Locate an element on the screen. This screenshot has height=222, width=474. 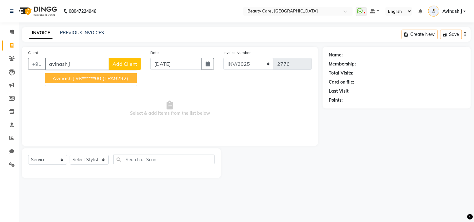
button: +91 is located at coordinates (37, 64).